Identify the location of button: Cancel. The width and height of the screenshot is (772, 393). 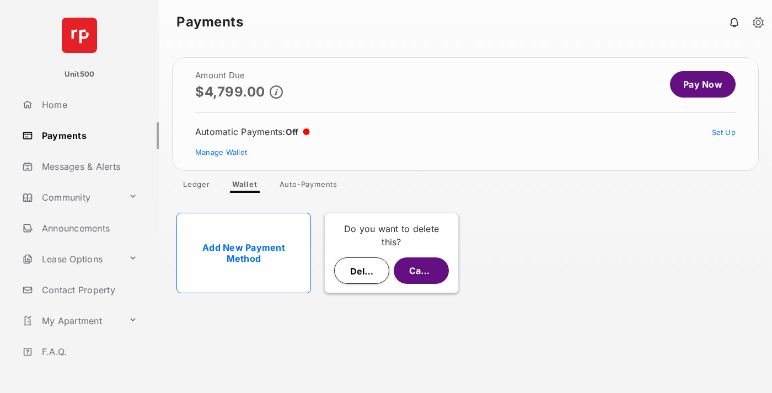
(421, 271).